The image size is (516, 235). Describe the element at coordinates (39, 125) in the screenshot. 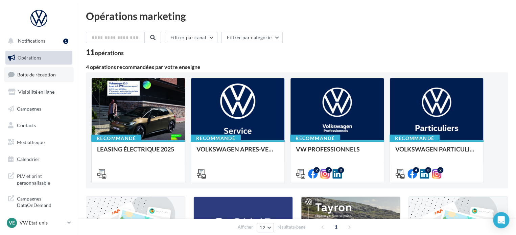

I see `a: Contacts` at that location.